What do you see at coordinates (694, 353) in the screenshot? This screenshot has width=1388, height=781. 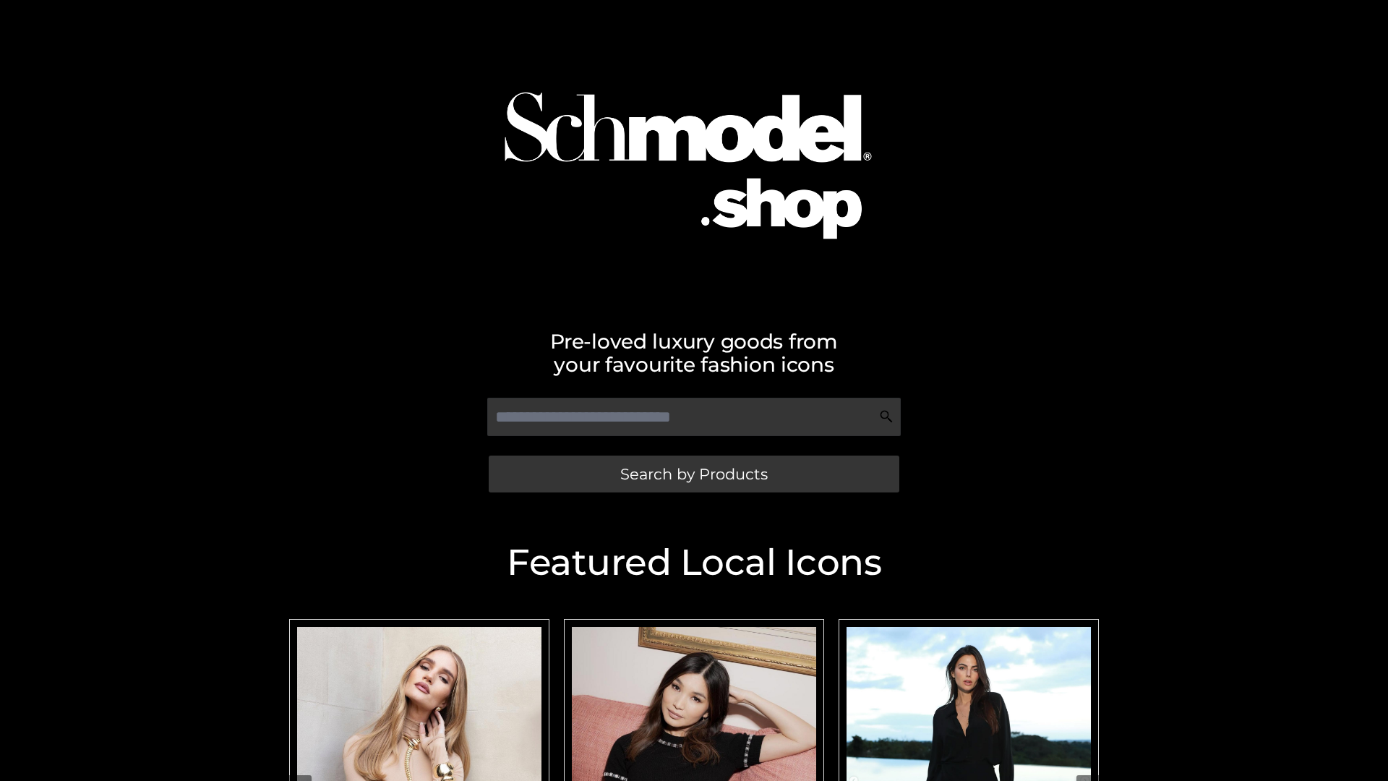 I see `h2: Pre-loved luxury goods from your favourite fashion icons` at bounding box center [694, 353].